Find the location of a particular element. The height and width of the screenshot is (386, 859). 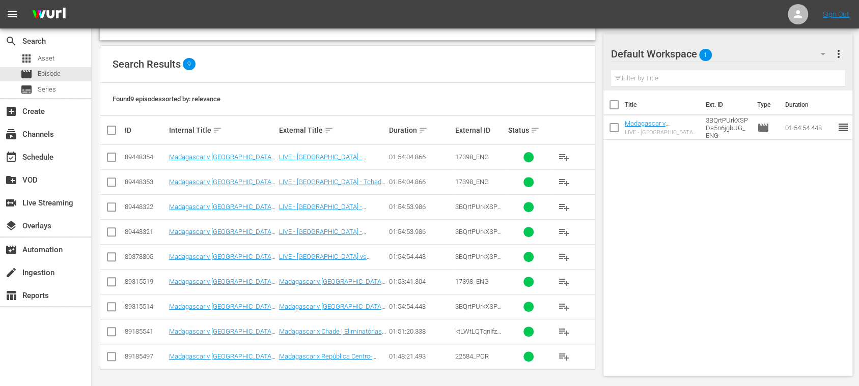

span: Create is located at coordinates (11, 111).